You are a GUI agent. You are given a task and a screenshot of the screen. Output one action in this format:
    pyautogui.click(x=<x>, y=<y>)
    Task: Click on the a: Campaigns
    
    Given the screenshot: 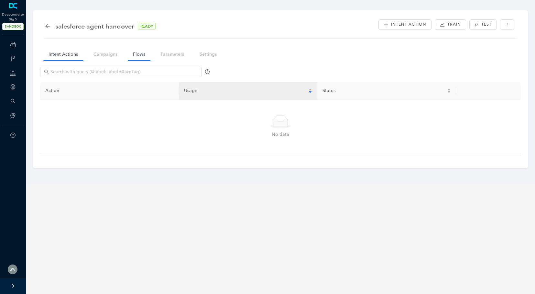 What is the action you would take?
    pyautogui.click(x=106, y=54)
    